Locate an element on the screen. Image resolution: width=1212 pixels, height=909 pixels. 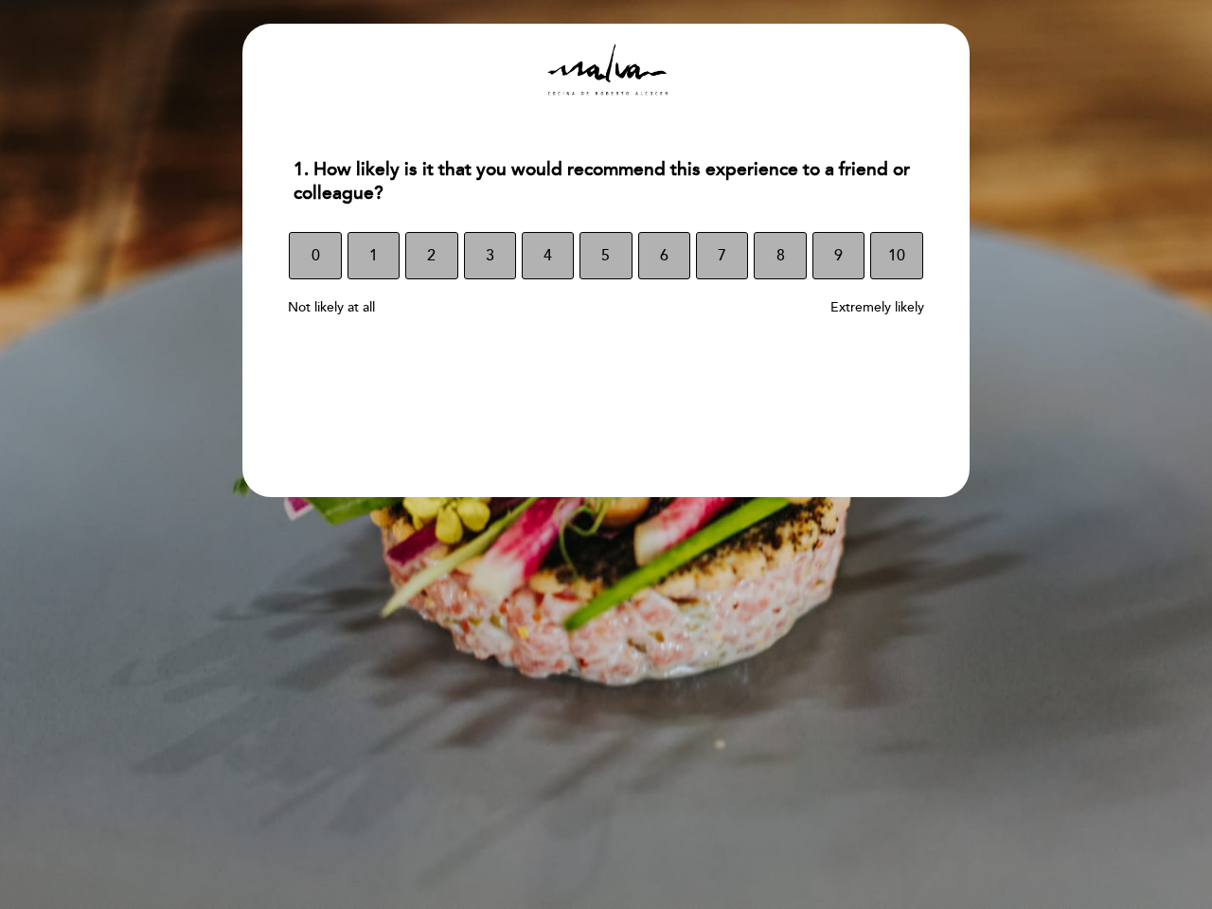
span: Not likely at all is located at coordinates (331, 307).